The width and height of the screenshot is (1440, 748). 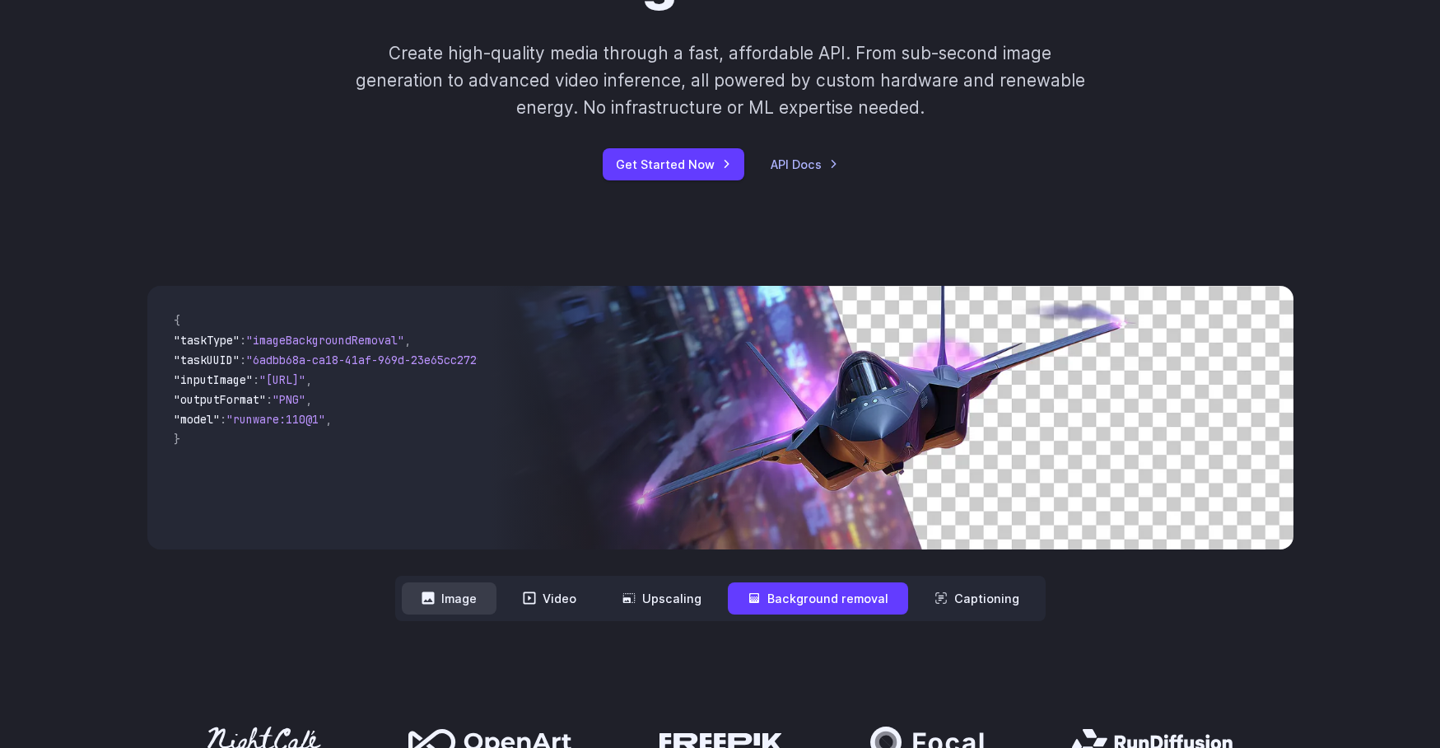 What do you see at coordinates (207, 360) in the screenshot?
I see `span: "taskUUID"` at bounding box center [207, 360].